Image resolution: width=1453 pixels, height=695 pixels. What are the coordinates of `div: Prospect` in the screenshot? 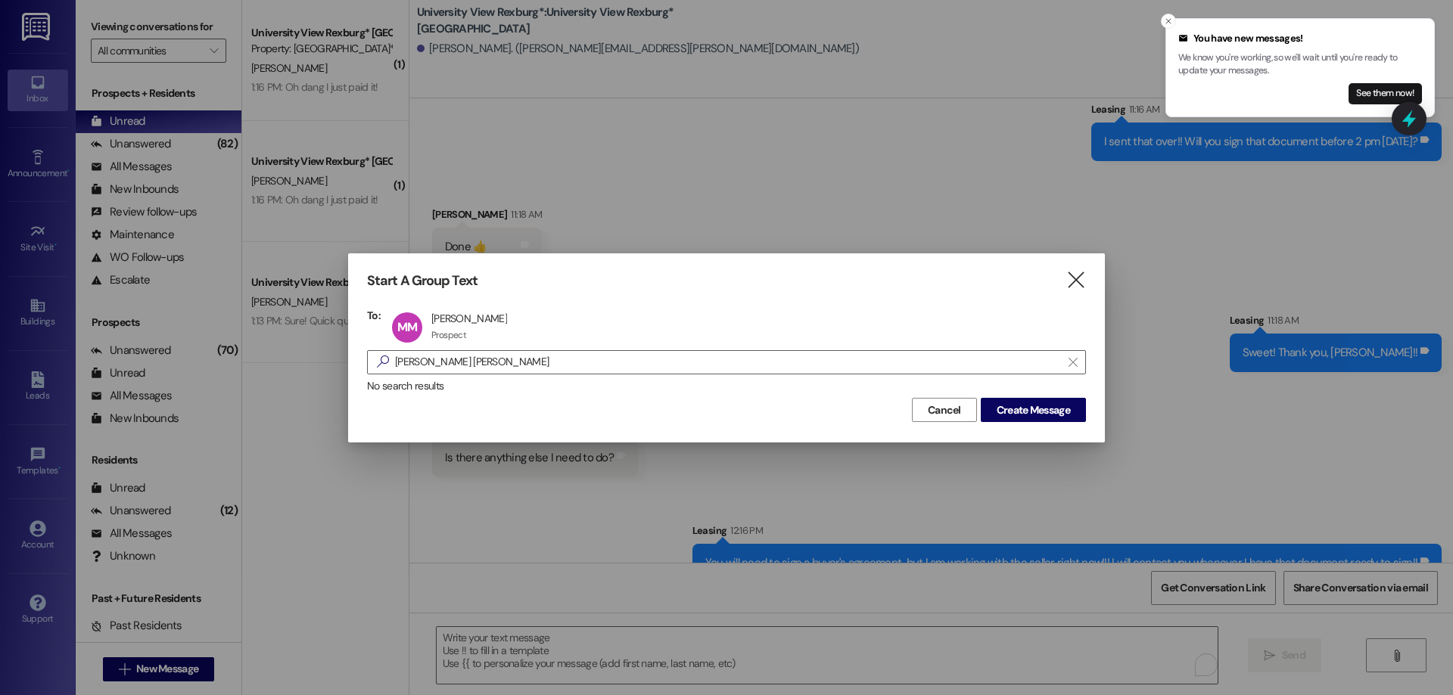 It's located at (449, 335).